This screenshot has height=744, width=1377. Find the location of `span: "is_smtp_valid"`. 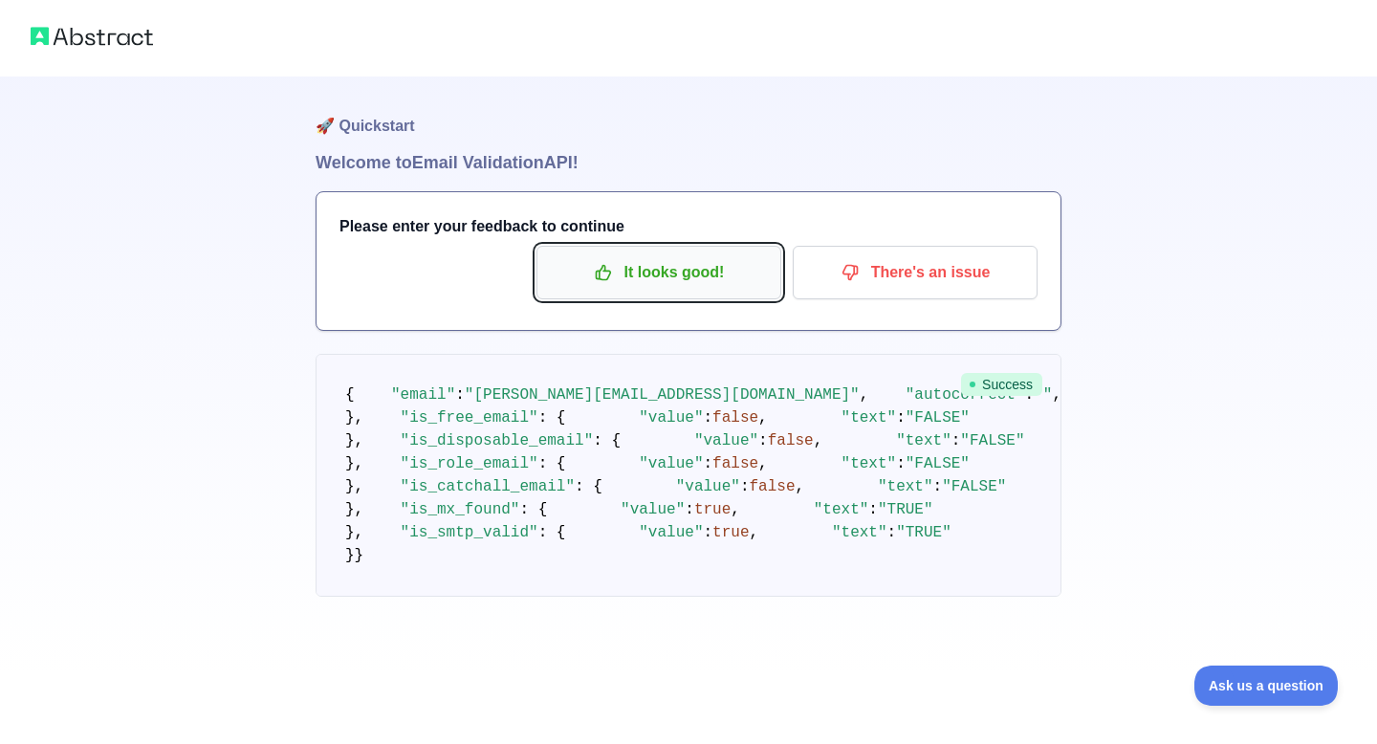

span: "is_smtp_valid" is located at coordinates (469, 533).